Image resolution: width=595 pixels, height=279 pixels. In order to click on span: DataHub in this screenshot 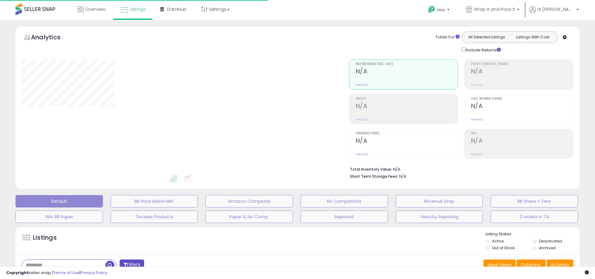, I will do `click(177, 9)`.